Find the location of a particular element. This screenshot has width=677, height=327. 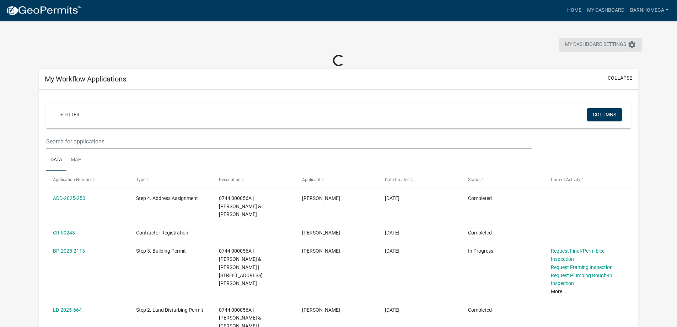

datatable-header-cell: Type is located at coordinates (171, 180).